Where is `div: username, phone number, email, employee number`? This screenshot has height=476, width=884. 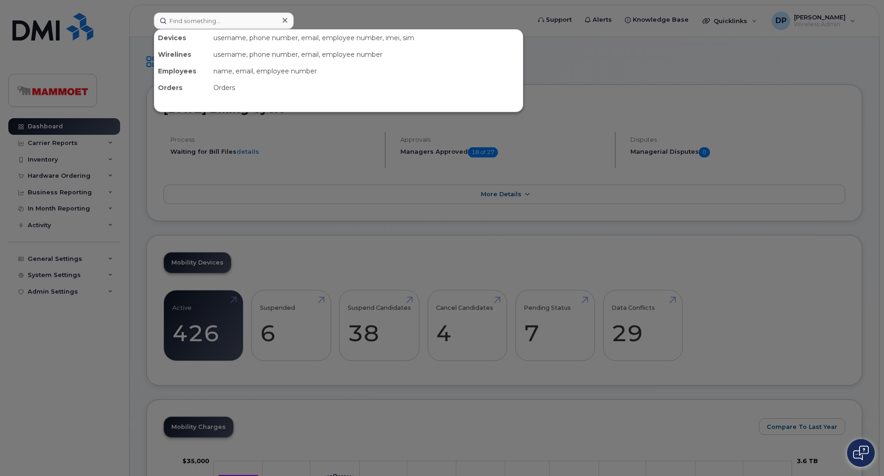 div: username, phone number, email, employee number is located at coordinates (366, 54).